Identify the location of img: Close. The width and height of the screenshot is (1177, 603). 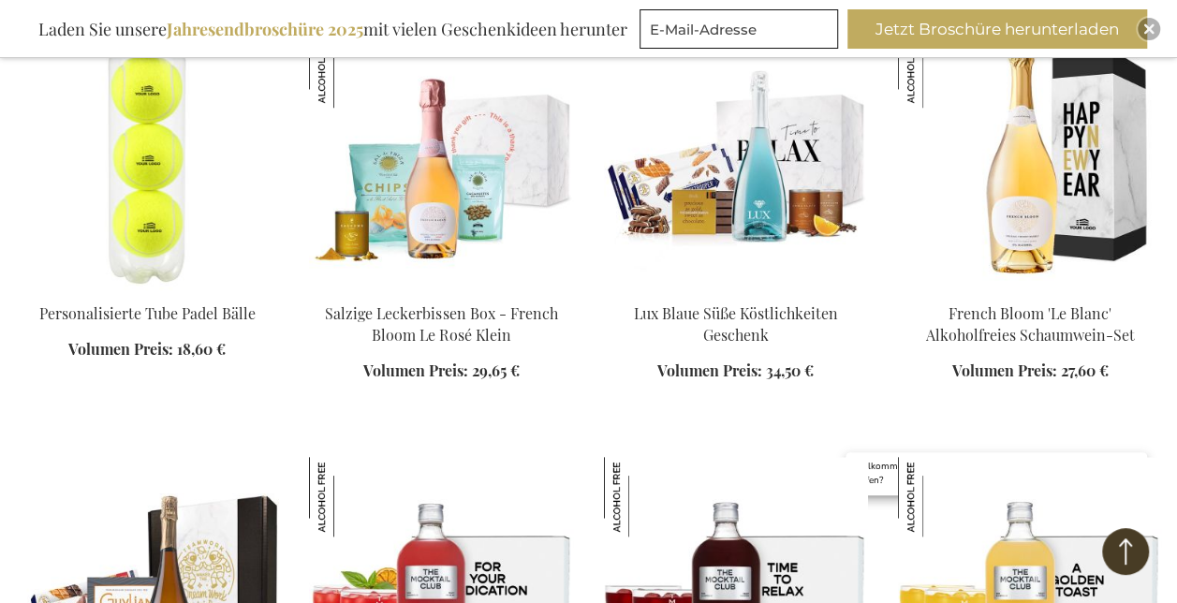
(1149, 29).